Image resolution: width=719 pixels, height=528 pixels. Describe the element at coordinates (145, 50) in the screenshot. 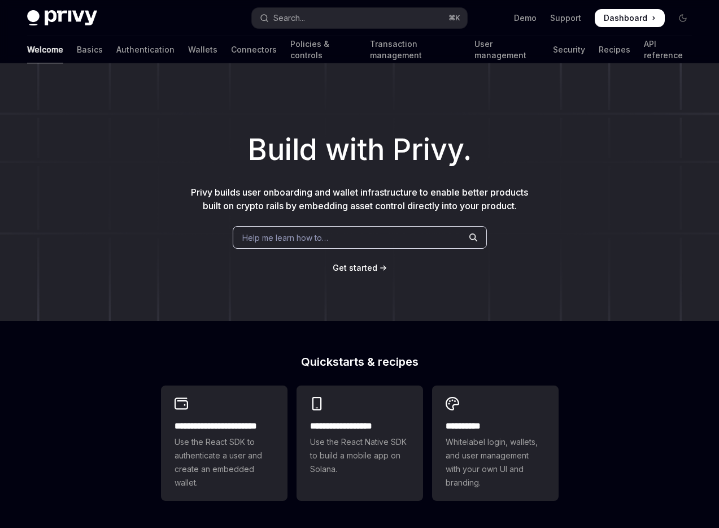

I see `a: Authentication` at that location.